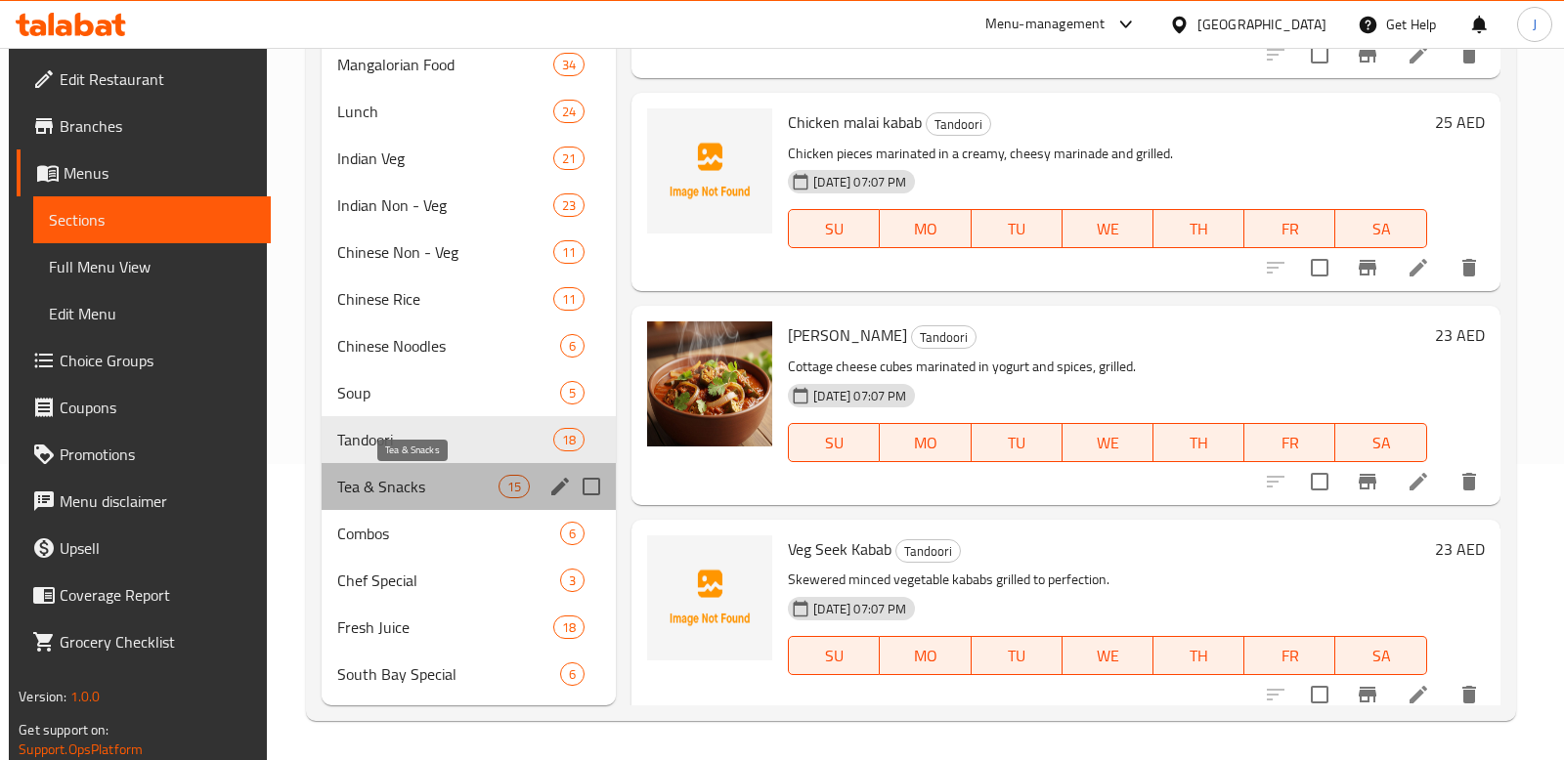  Describe the element at coordinates (445, 252) in the screenshot. I see `div: Chinese Non - Veg` at that location.